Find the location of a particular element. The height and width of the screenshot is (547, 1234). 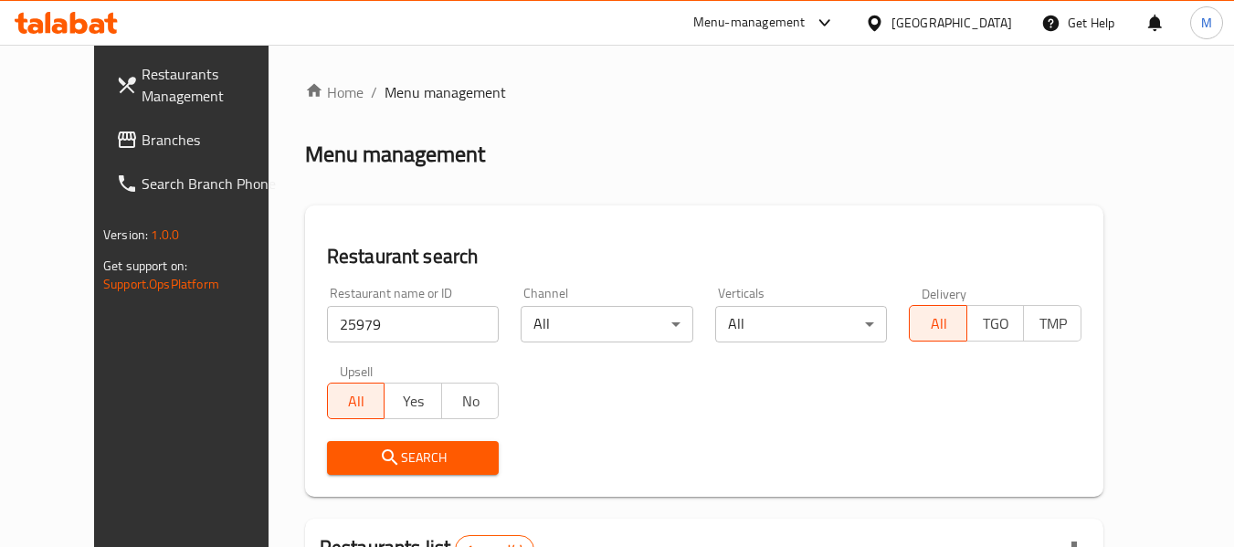

nav: breadcrumb is located at coordinates (704, 92).